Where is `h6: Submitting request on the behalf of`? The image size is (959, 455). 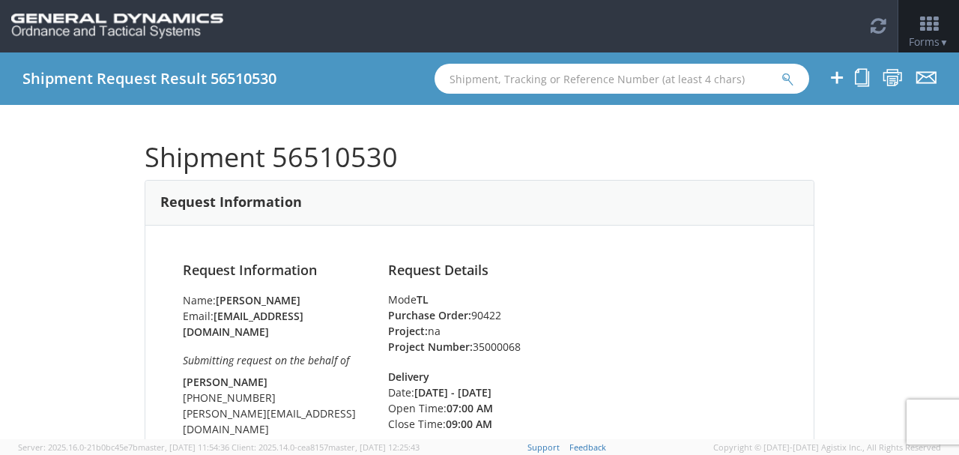
h6: Submitting request on the behalf of is located at coordinates (274, 360).